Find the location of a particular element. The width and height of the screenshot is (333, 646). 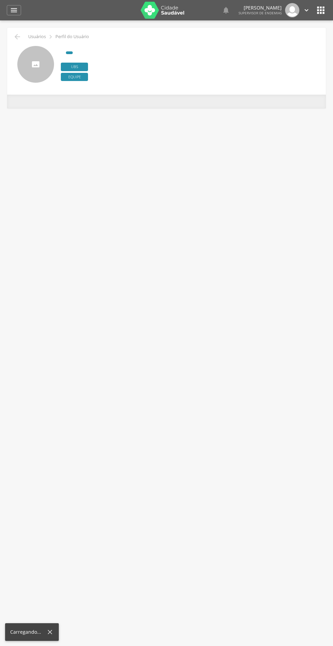

p: Usuários is located at coordinates (37, 37).